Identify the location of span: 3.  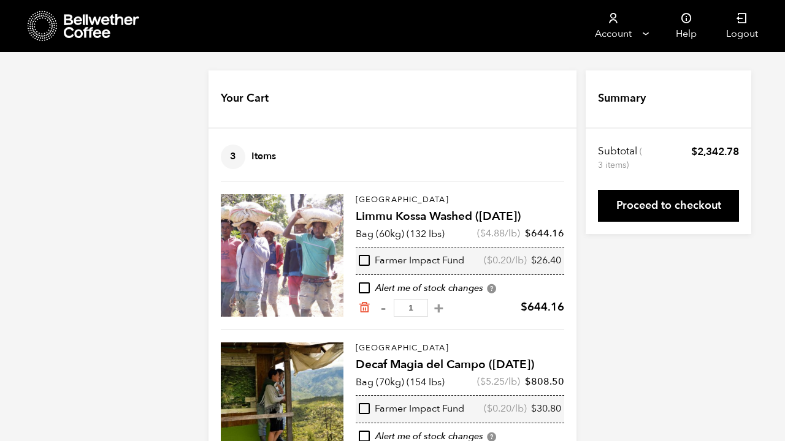
(233, 157).